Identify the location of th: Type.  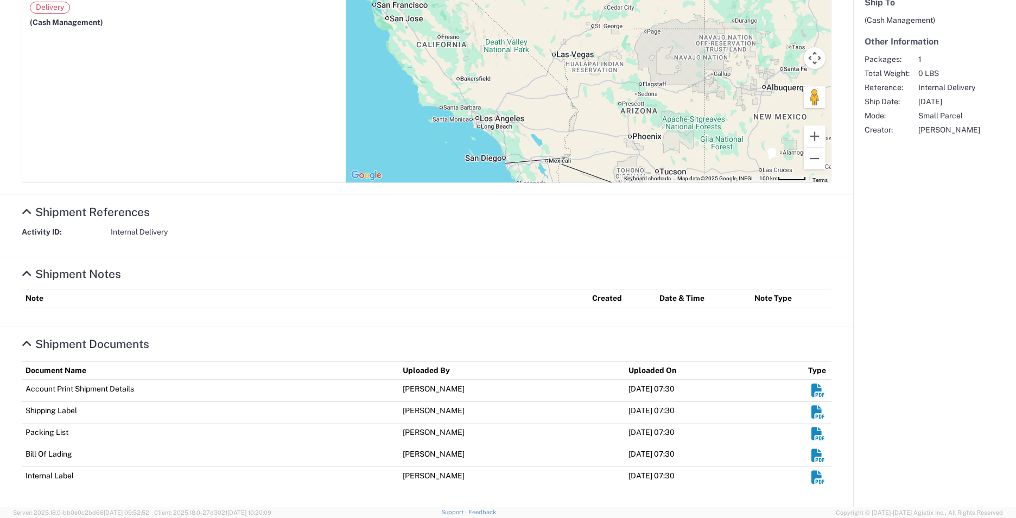
(818, 371).